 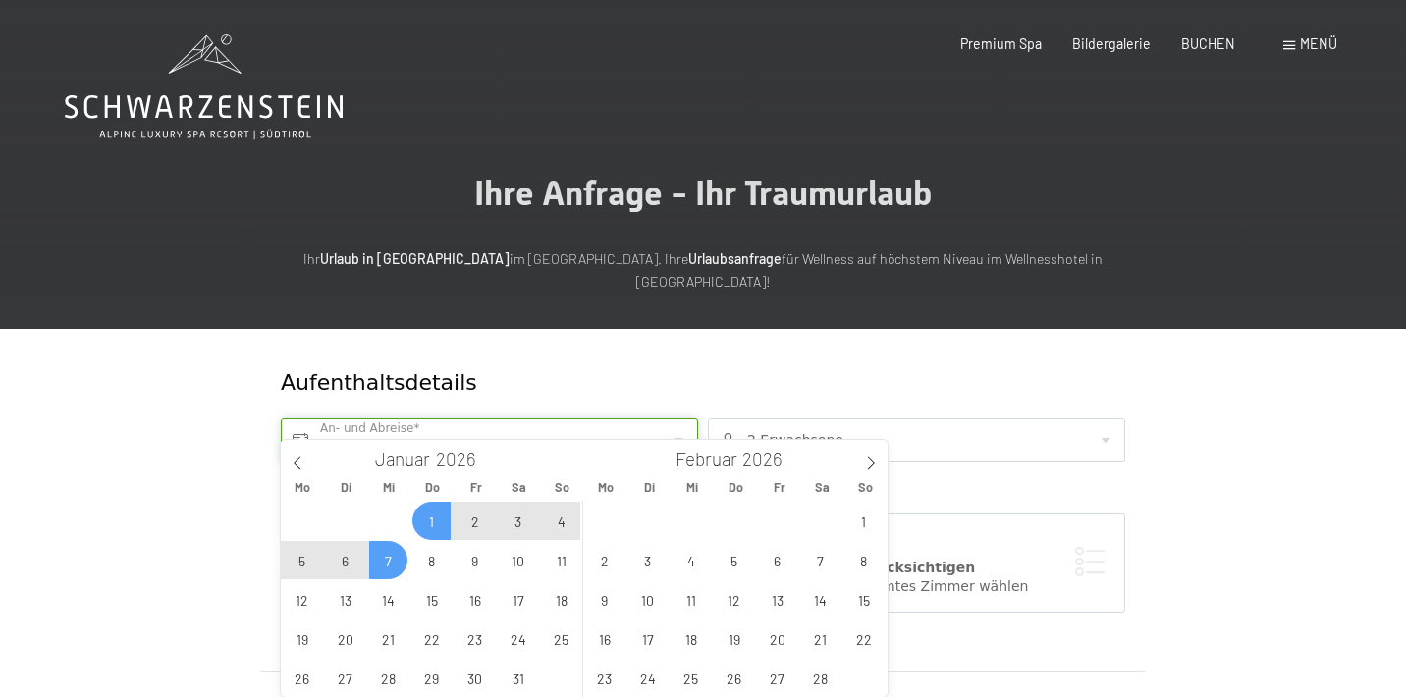 I want to click on a: Premium Spa, so click(x=1001, y=43).